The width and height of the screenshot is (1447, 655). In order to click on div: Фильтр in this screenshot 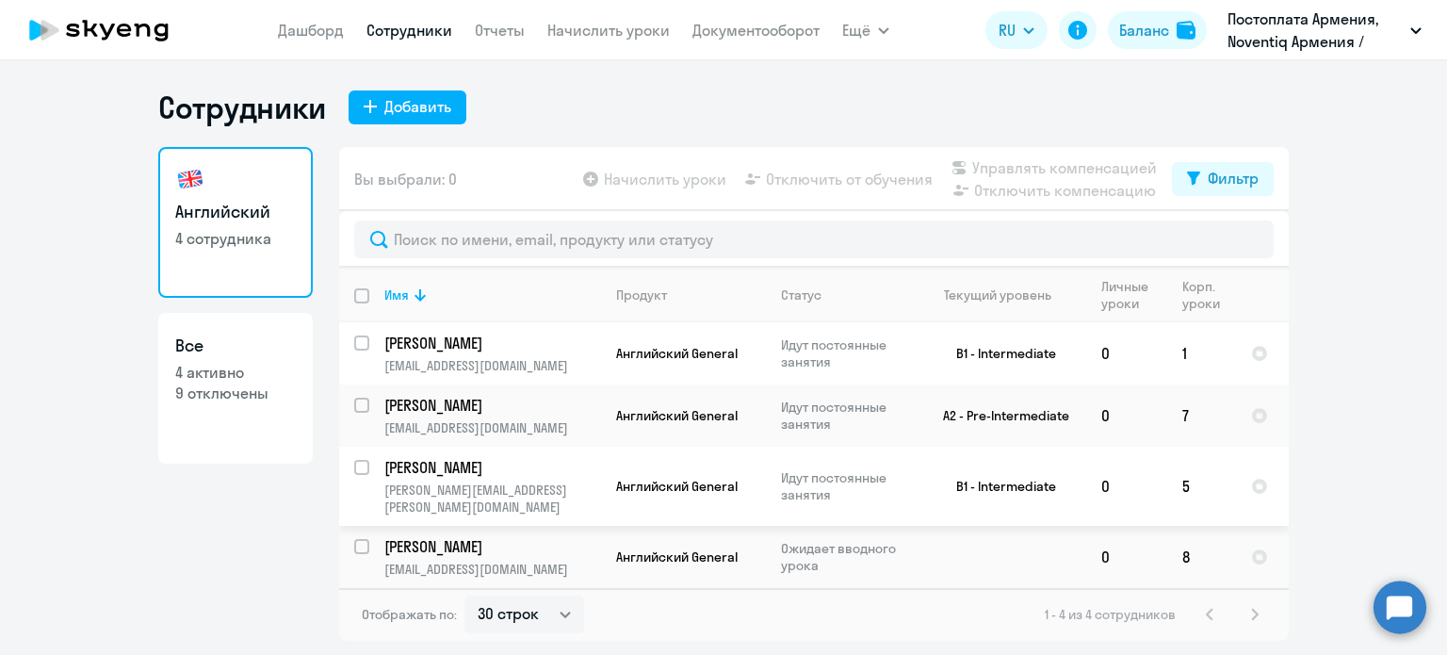, I will do `click(1233, 178)`.